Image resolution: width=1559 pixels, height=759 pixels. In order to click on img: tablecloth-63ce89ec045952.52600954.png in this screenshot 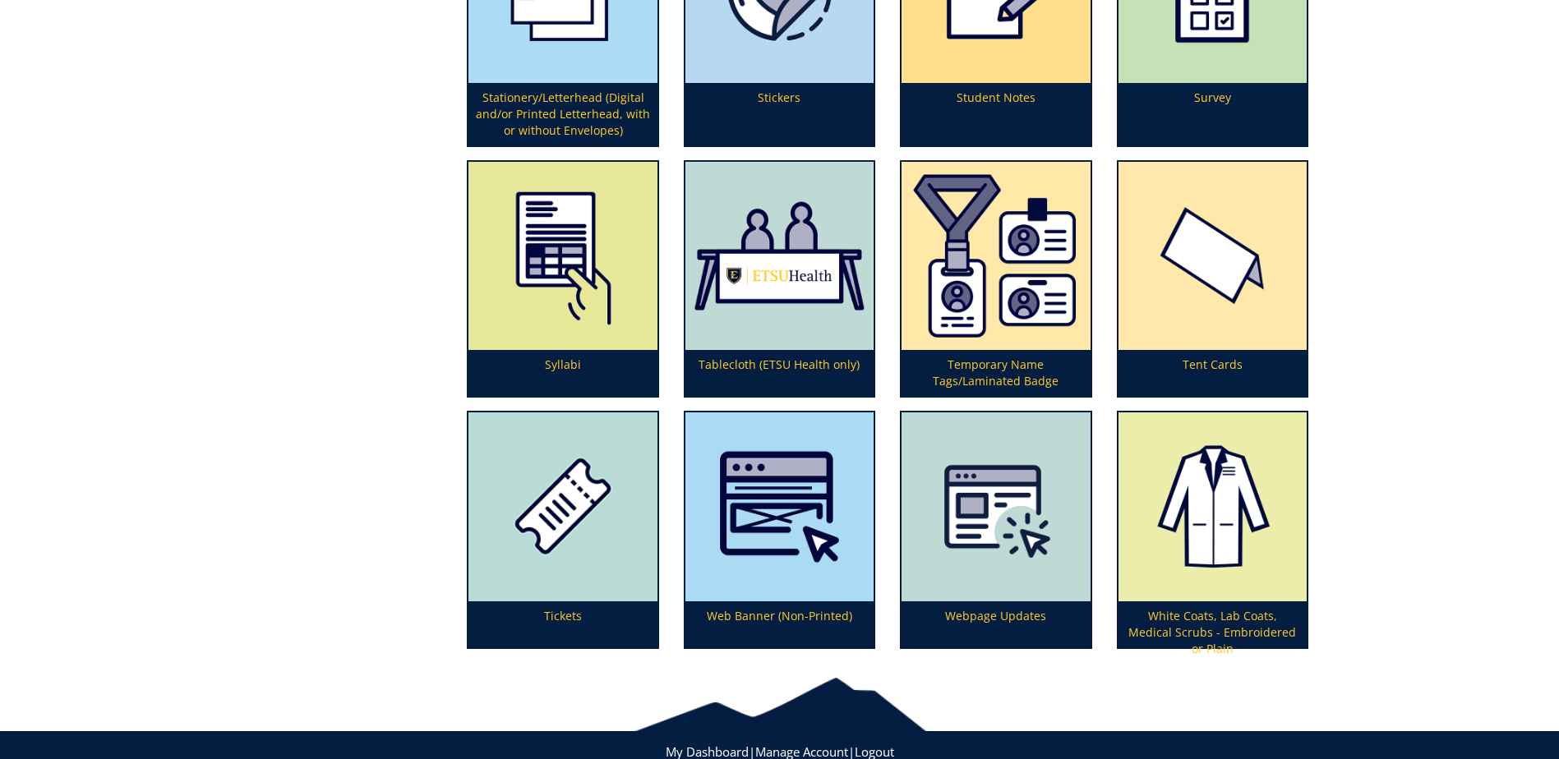, I will do `click(779, 256)`.